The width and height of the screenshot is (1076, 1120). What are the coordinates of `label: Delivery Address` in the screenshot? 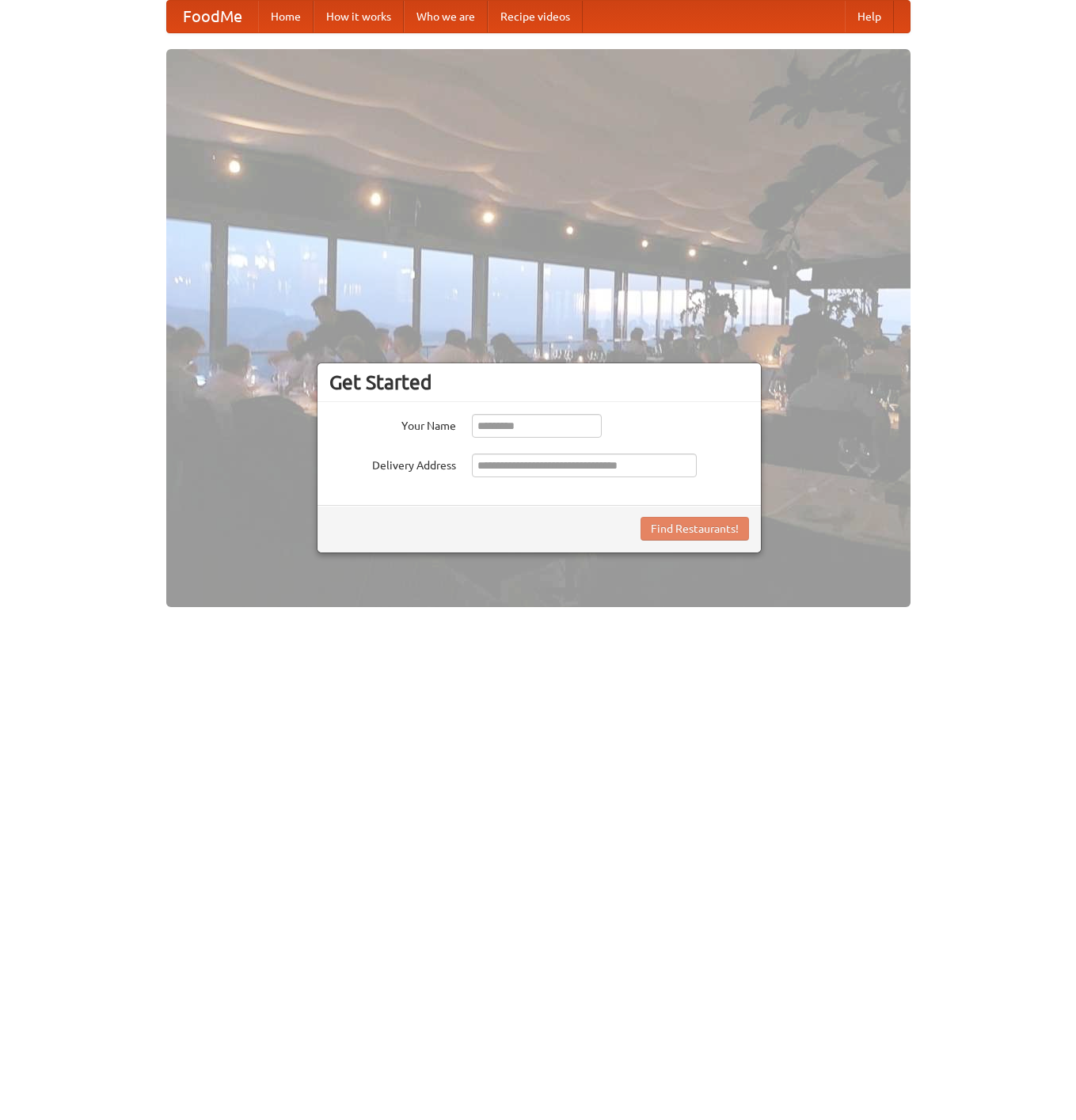 It's located at (393, 463).